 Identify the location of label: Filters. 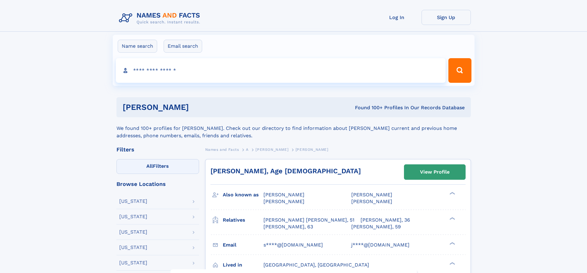
(158, 167).